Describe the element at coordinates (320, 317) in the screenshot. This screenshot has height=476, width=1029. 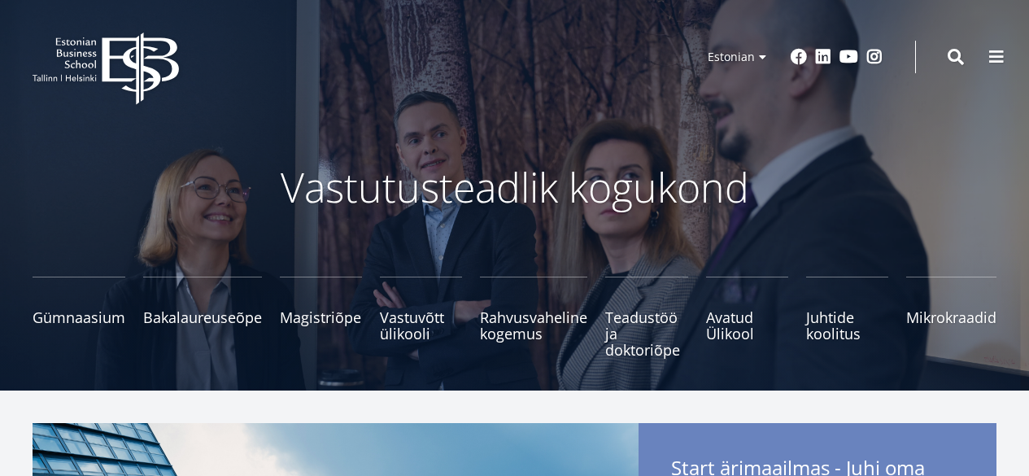
I see `a: Magistriõpe` at that location.